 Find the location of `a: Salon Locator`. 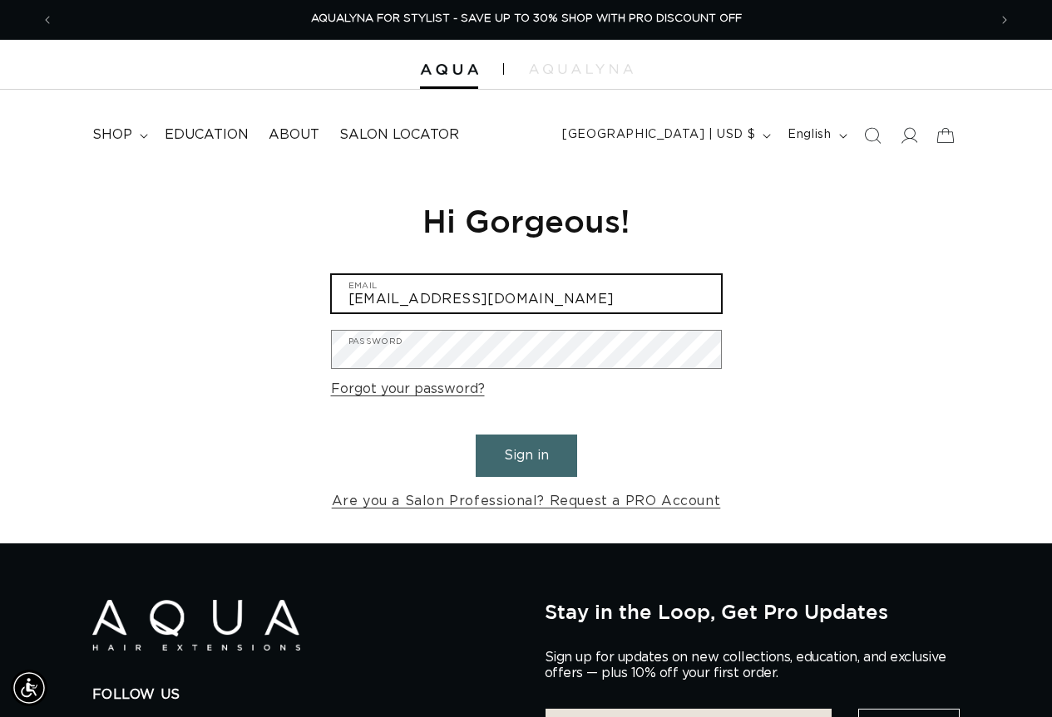

a: Salon Locator is located at coordinates (399, 135).